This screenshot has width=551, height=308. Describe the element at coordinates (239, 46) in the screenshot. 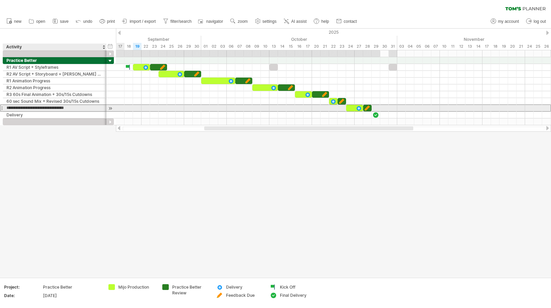

I see `div: Tuesday, 7 October 2025` at that location.